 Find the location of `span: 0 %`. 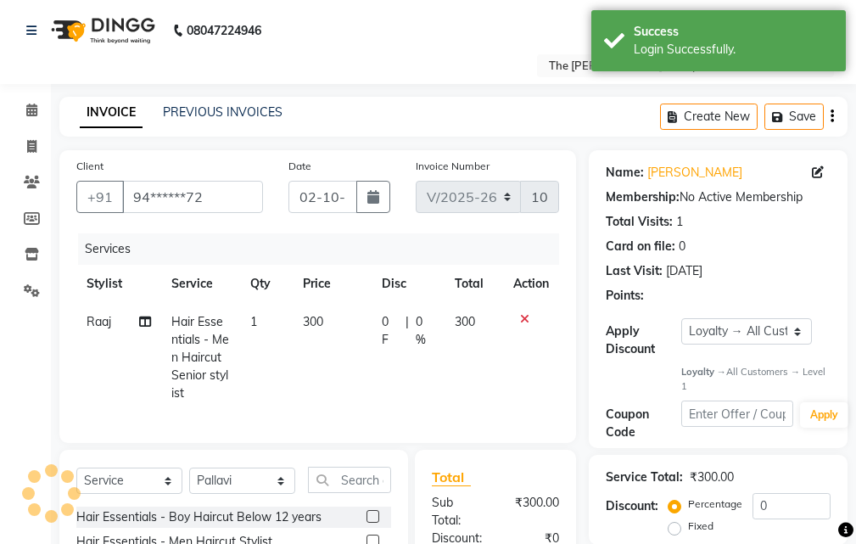

span: 0 % is located at coordinates (425, 331).